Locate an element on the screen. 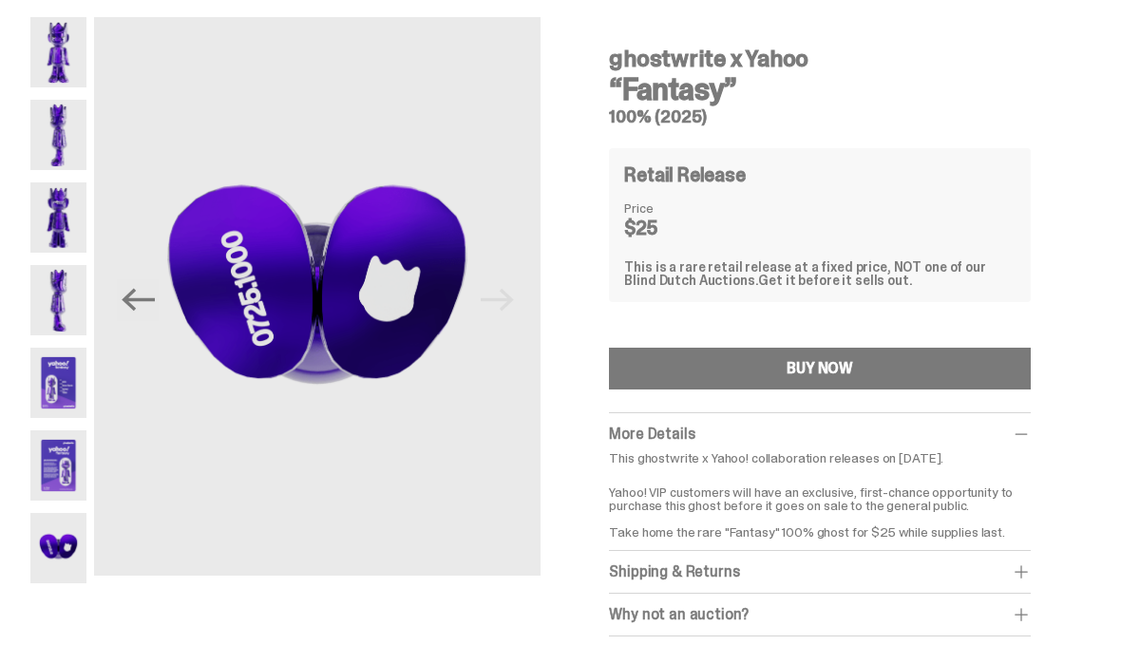  img: Yahoo-HG---3.png is located at coordinates (58, 218).